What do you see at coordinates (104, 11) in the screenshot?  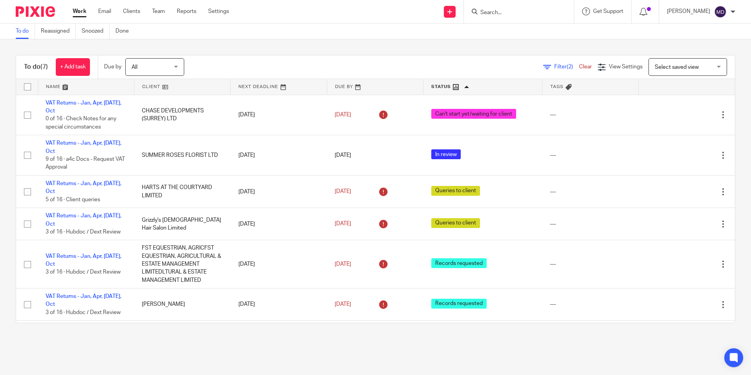 I see `a: Email` at bounding box center [104, 11].